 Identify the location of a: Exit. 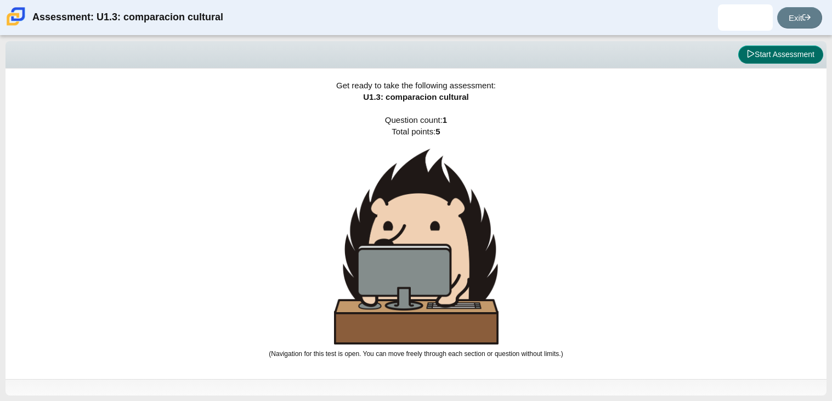
(800, 18).